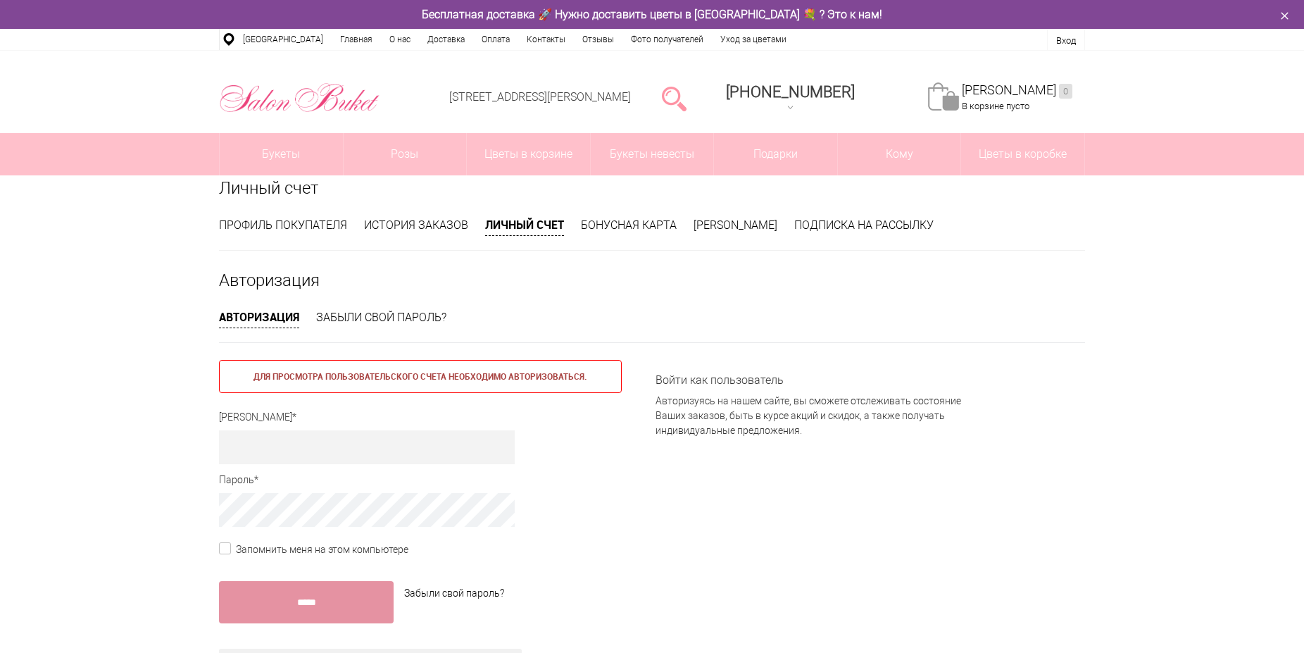 The width and height of the screenshot is (1304, 653). Describe the element at coordinates (775, 154) in the screenshot. I see `a: Подарки` at that location.